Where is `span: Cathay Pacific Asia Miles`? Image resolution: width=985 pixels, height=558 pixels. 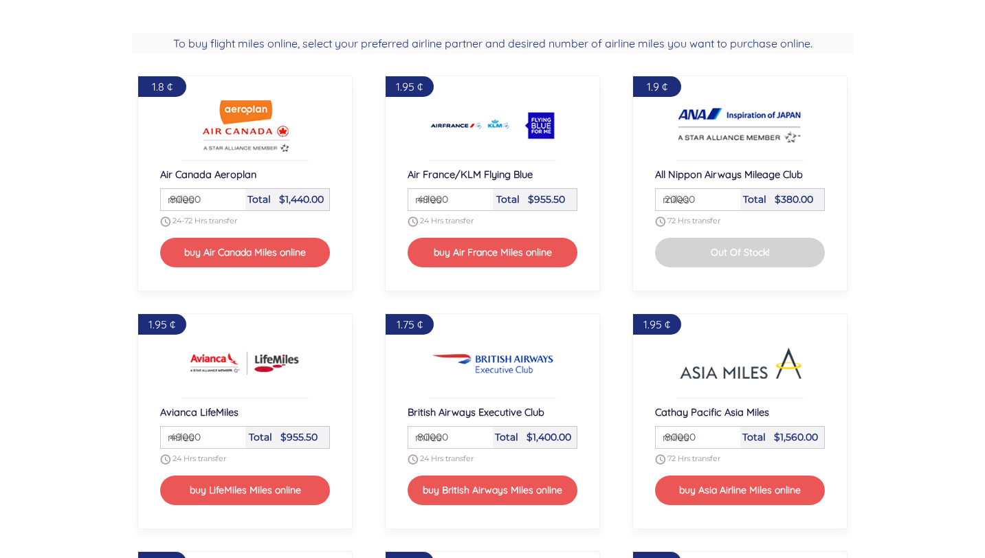
span: Cathay Pacific Asia Miles is located at coordinates (712, 412).